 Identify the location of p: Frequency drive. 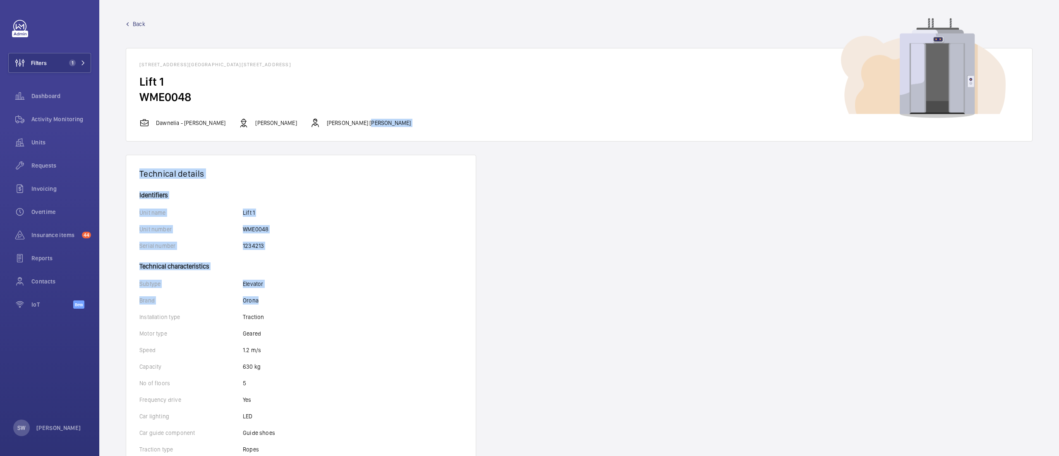
(191, 400).